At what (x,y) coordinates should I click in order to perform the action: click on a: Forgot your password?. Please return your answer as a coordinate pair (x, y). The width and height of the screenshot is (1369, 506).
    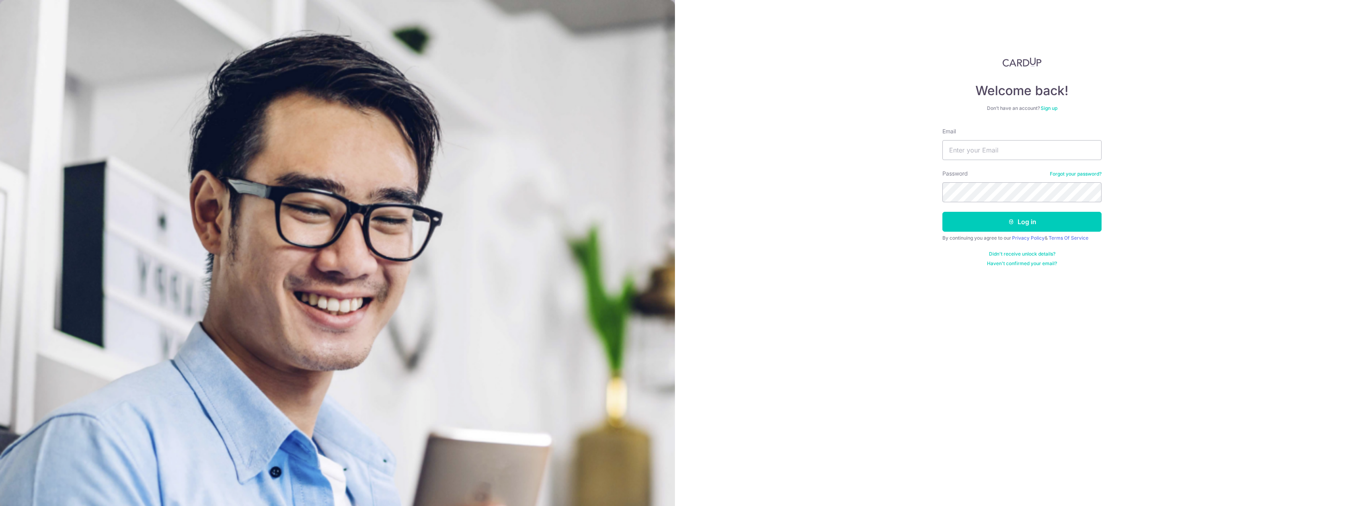
    Looking at the image, I should click on (1076, 174).